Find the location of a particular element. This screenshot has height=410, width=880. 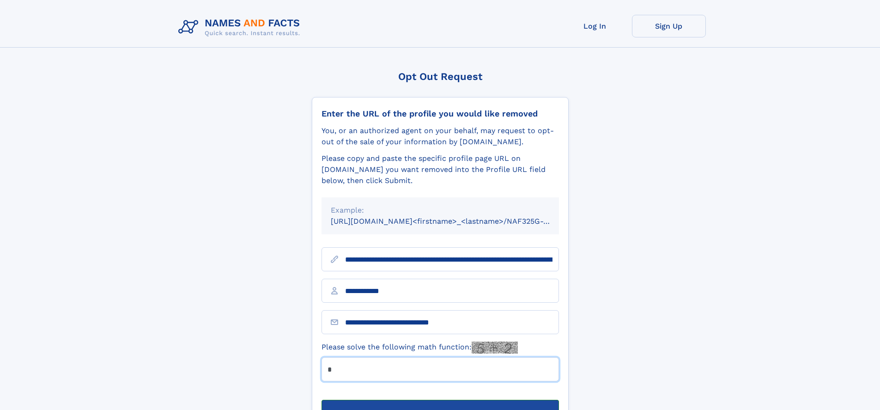

img: Logo Names and Facts is located at coordinates (241, 27).